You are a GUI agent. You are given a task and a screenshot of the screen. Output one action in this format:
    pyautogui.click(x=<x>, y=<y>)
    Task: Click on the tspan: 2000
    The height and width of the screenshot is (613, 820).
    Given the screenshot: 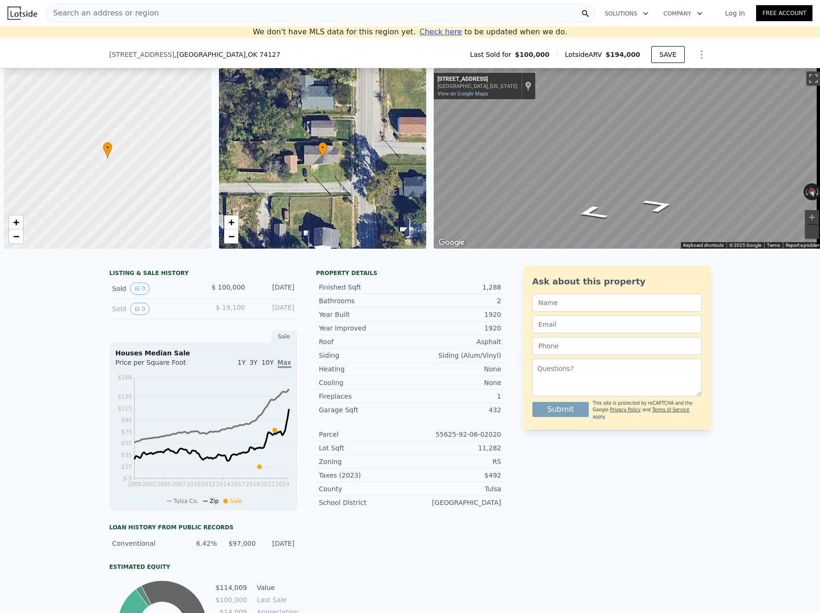 What is the action you would take?
    pyautogui.click(x=134, y=484)
    